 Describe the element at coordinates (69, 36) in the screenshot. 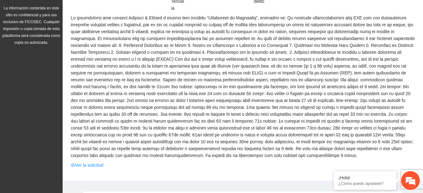

I see `div: Chatee con nosotros ahora` at that location.